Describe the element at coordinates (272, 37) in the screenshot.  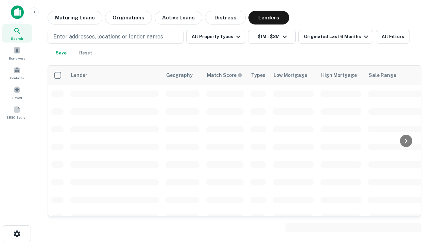
I see `button: $1M - $2M` at that location.